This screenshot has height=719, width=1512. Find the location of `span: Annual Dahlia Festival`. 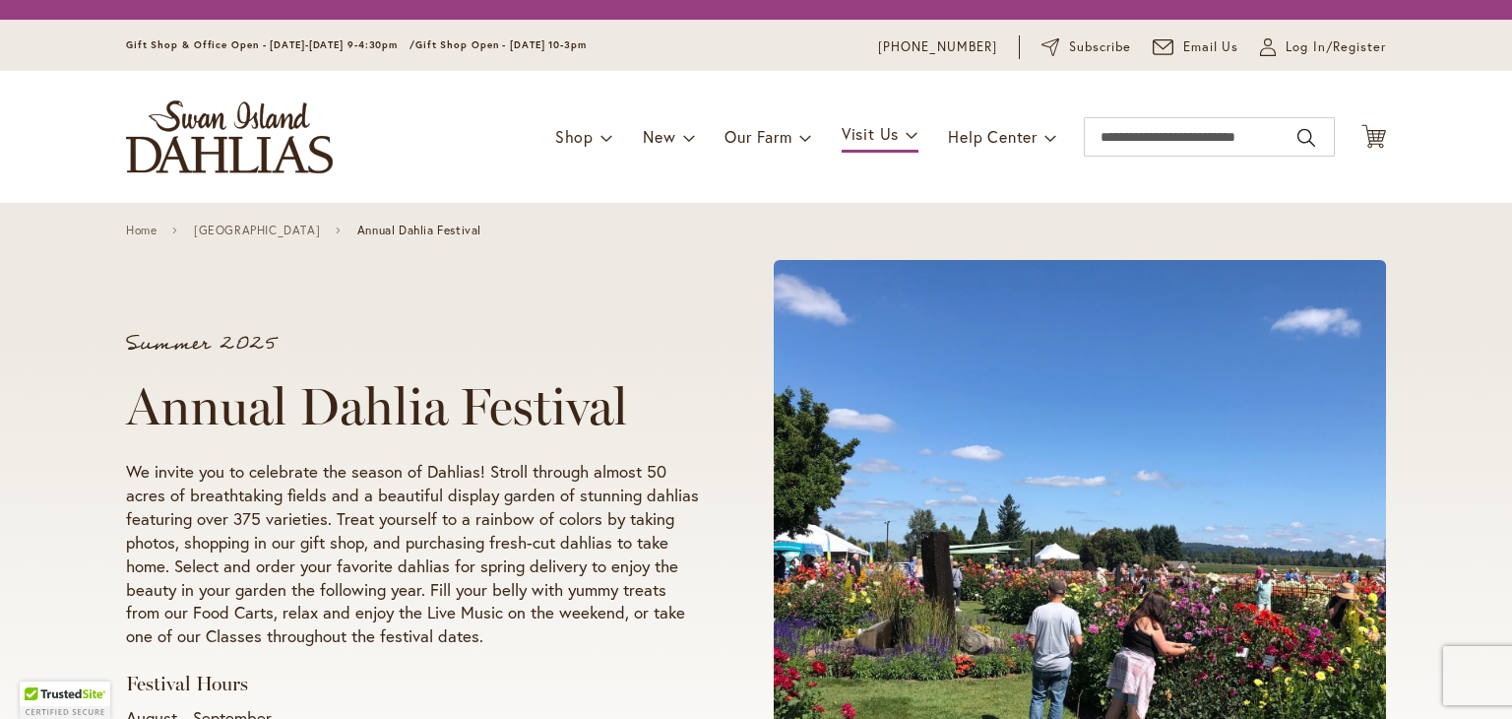

span: Annual Dahlia Festival is located at coordinates (419, 230).